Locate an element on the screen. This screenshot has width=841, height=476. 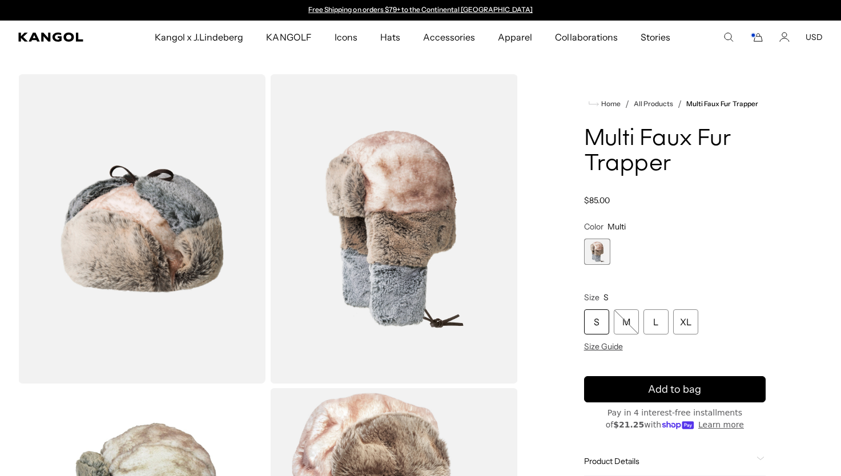
div: XL is located at coordinates (686, 322).